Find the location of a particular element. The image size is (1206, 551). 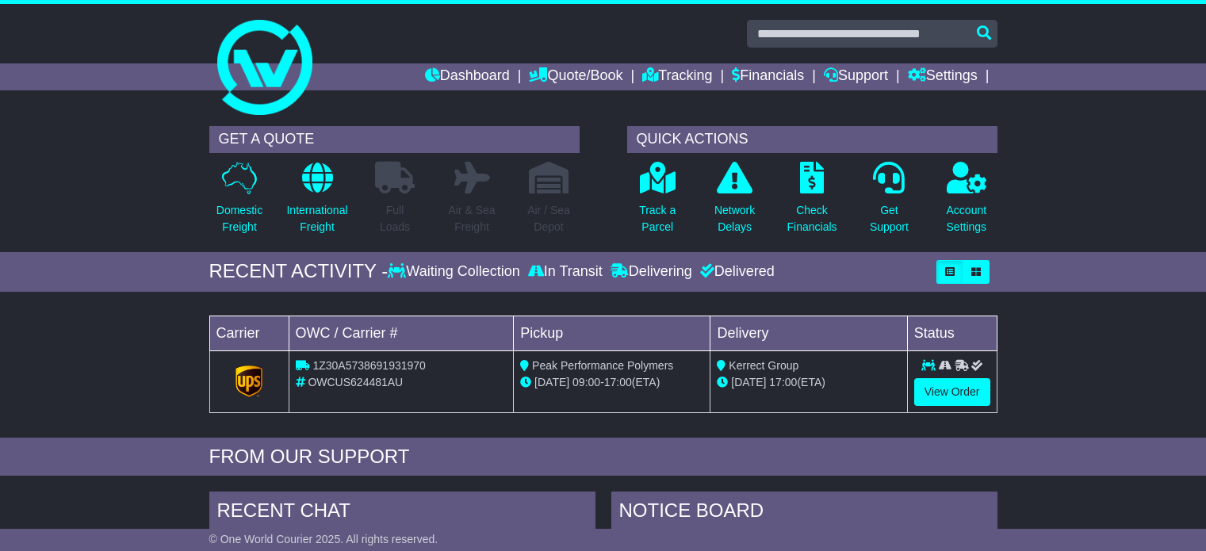

span: 09:00 is located at coordinates (586, 382).